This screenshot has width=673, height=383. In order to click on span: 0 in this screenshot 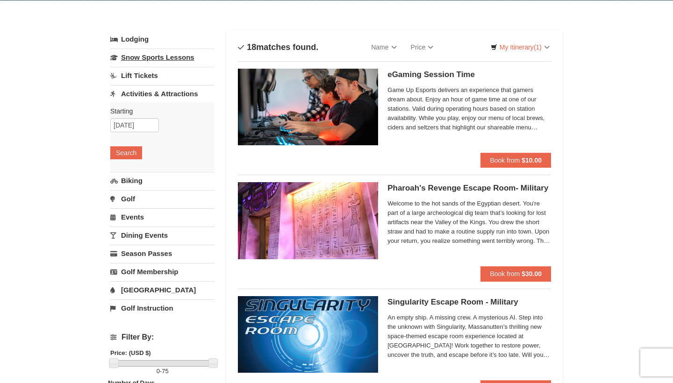, I will do `click(158, 371)`.